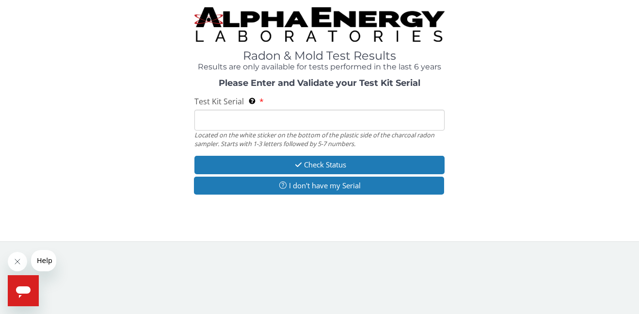  I want to click on span: Test Kit Serial, so click(219, 101).